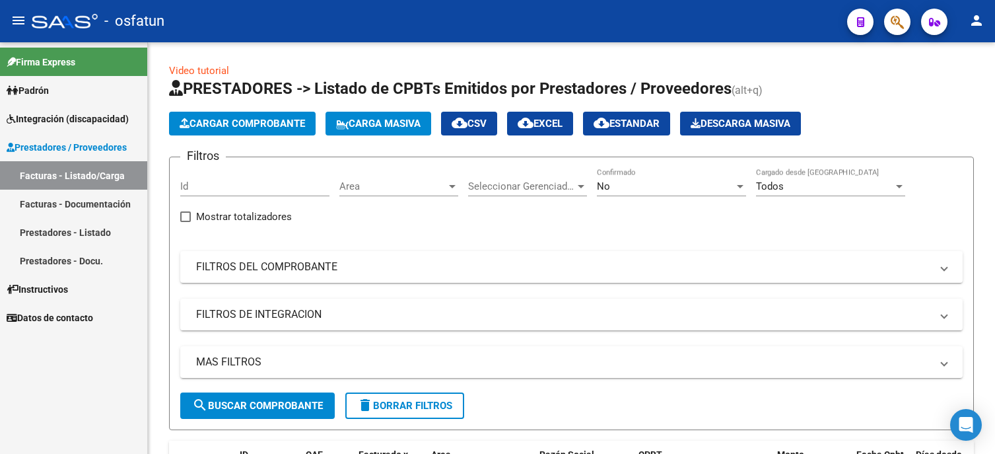 The height and width of the screenshot is (454, 995). What do you see at coordinates (563, 267) in the screenshot?
I see `mat-panel-title: FILTROS DEL COMPROBANTE` at bounding box center [563, 267].